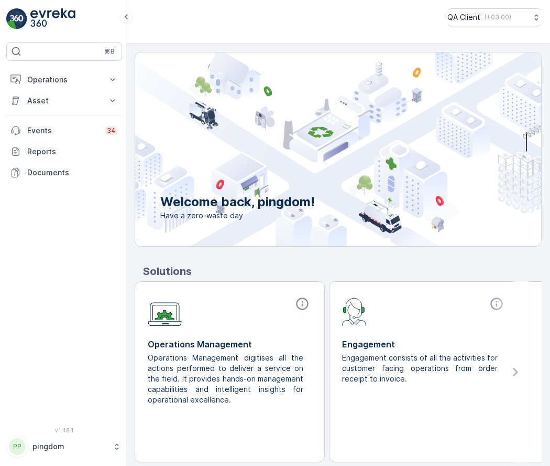  I want to click on a: Events34, so click(64, 131).